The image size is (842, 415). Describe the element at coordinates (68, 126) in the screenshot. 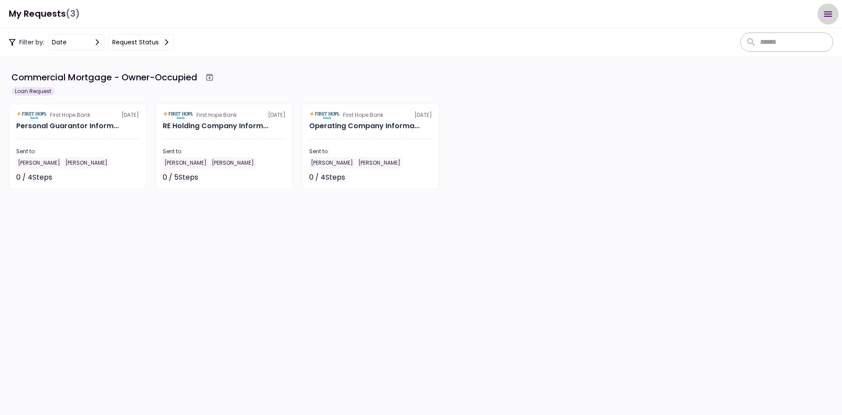

I see `div: Personal Guarantor Information for 529 EVERGREEN SQUARE LLC` at that location.